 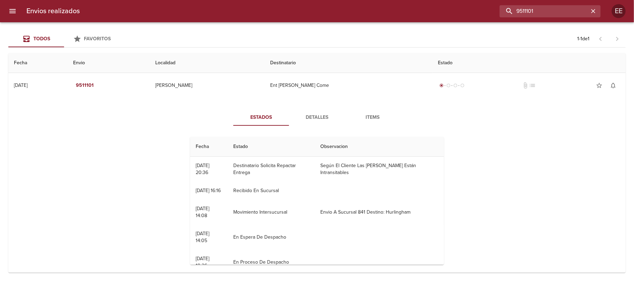 I want to click on div: Abrir información de usuario, so click(x=618, y=11).